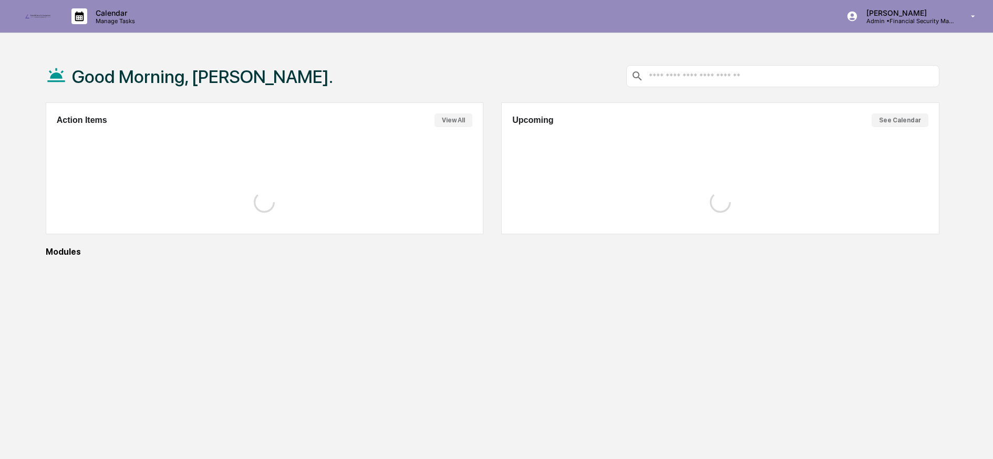  What do you see at coordinates (453, 120) in the screenshot?
I see `button: View All` at bounding box center [453, 120].